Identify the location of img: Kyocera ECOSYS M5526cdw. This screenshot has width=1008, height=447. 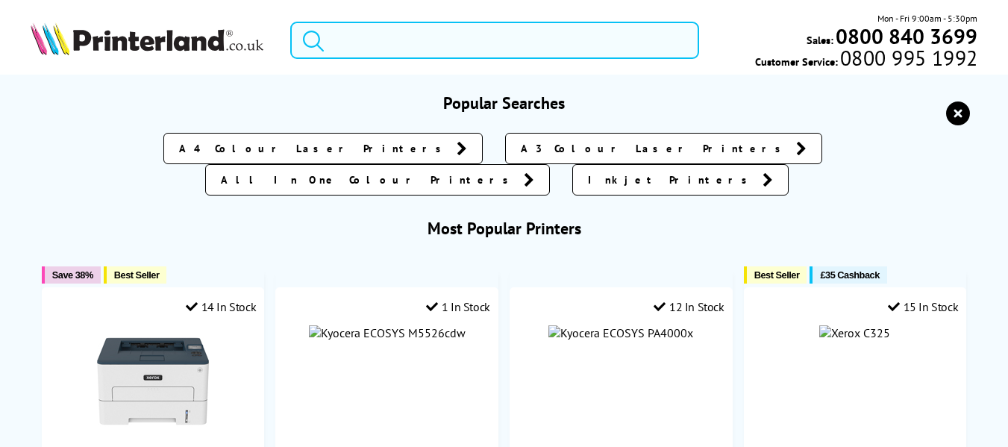
(387, 333).